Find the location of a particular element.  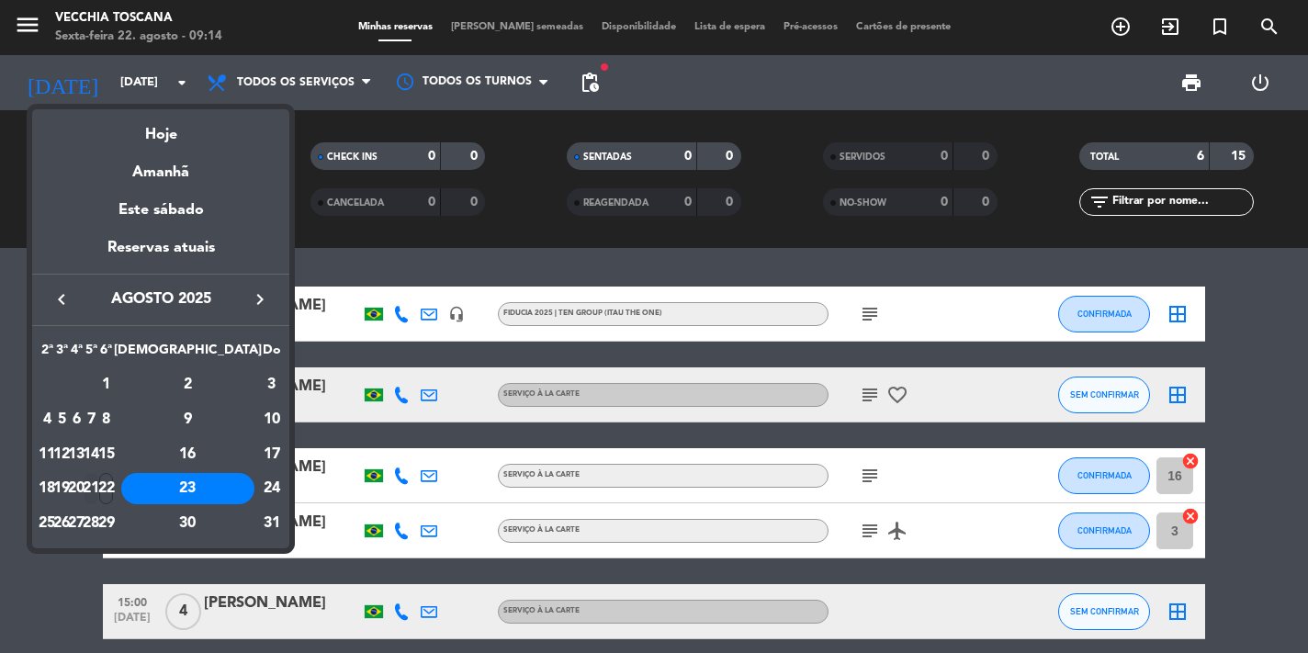

div: 17 is located at coordinates (272, 455).